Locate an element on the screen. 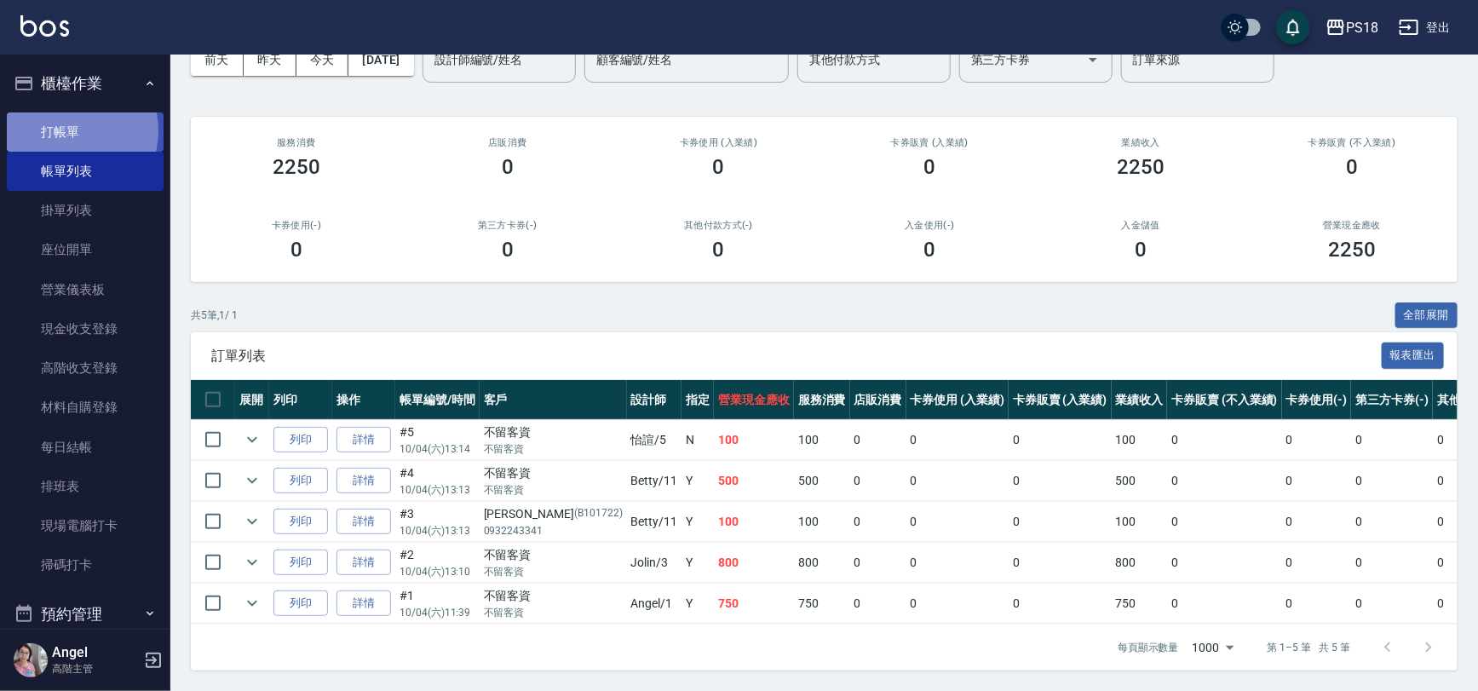  a: 現金收支登錄 is located at coordinates (85, 329).